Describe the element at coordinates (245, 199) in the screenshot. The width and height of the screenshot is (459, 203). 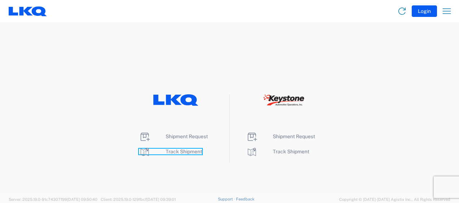
I see `a: Feedback` at that location.